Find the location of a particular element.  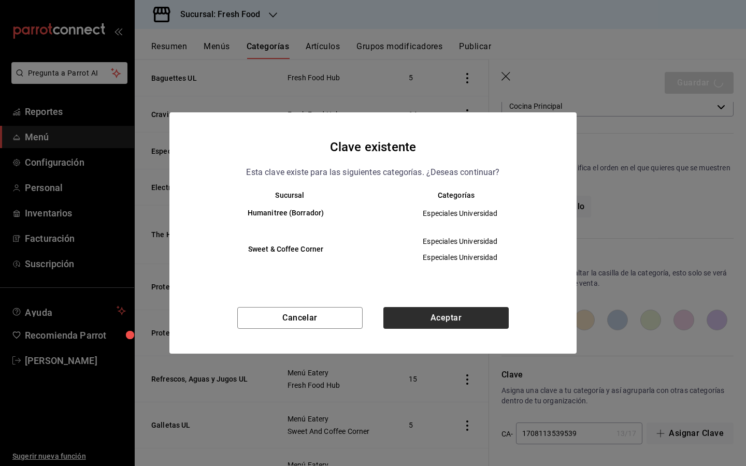

h4: Clave existente is located at coordinates (373, 147).